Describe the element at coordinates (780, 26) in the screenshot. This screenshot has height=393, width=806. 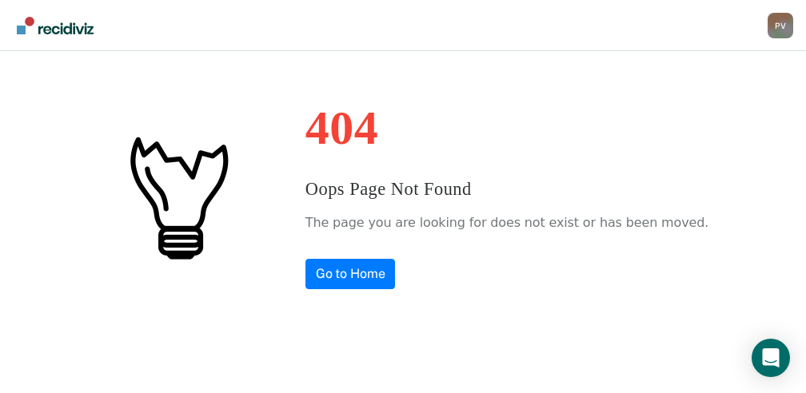
I see `div: P V` at that location.